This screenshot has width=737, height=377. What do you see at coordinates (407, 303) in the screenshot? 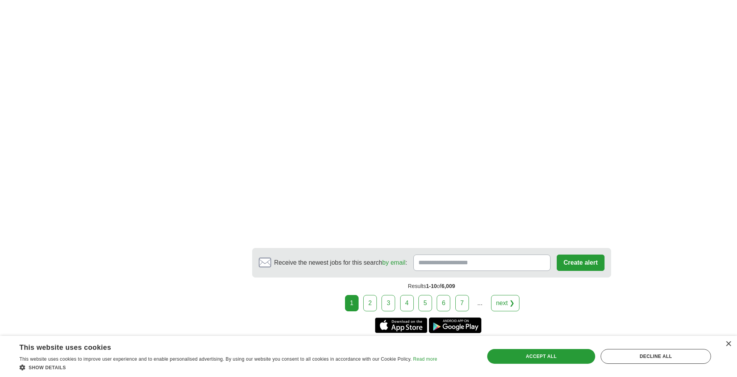
I see `a: 4` at bounding box center [407, 303].